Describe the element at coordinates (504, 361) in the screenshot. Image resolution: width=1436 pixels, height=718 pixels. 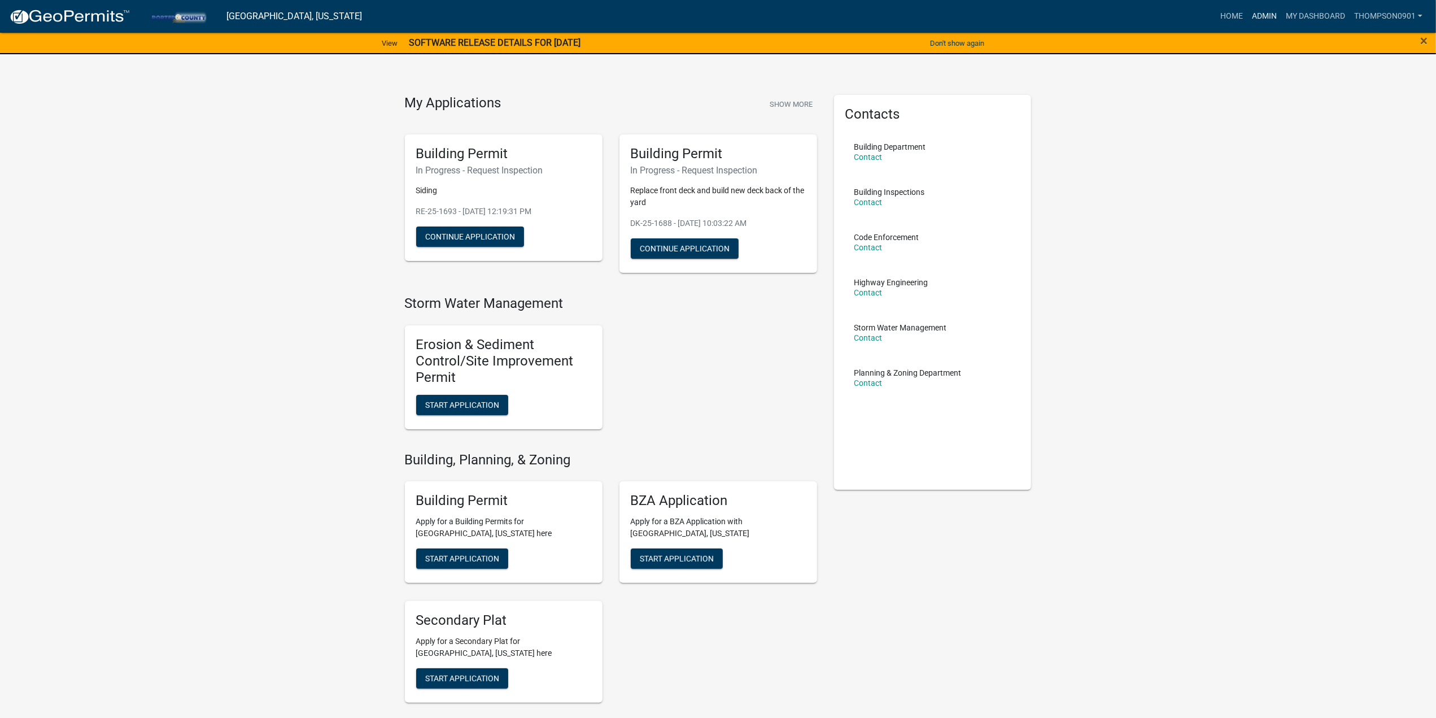
I see `h5: Erosion & Sediment Control/Site Improvement Permit` at that location.